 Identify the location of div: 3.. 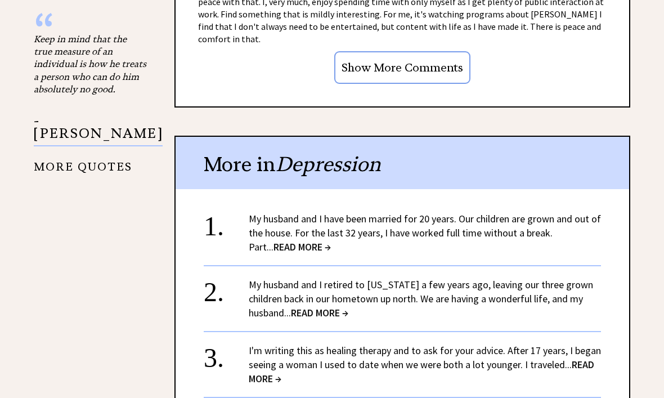
(226, 353).